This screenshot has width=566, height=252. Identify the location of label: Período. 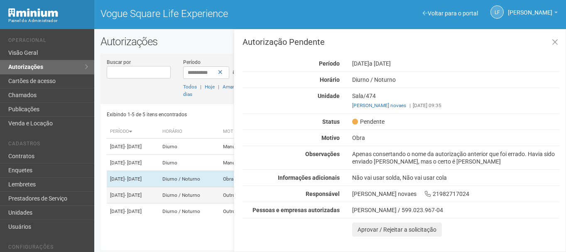
(192, 62).